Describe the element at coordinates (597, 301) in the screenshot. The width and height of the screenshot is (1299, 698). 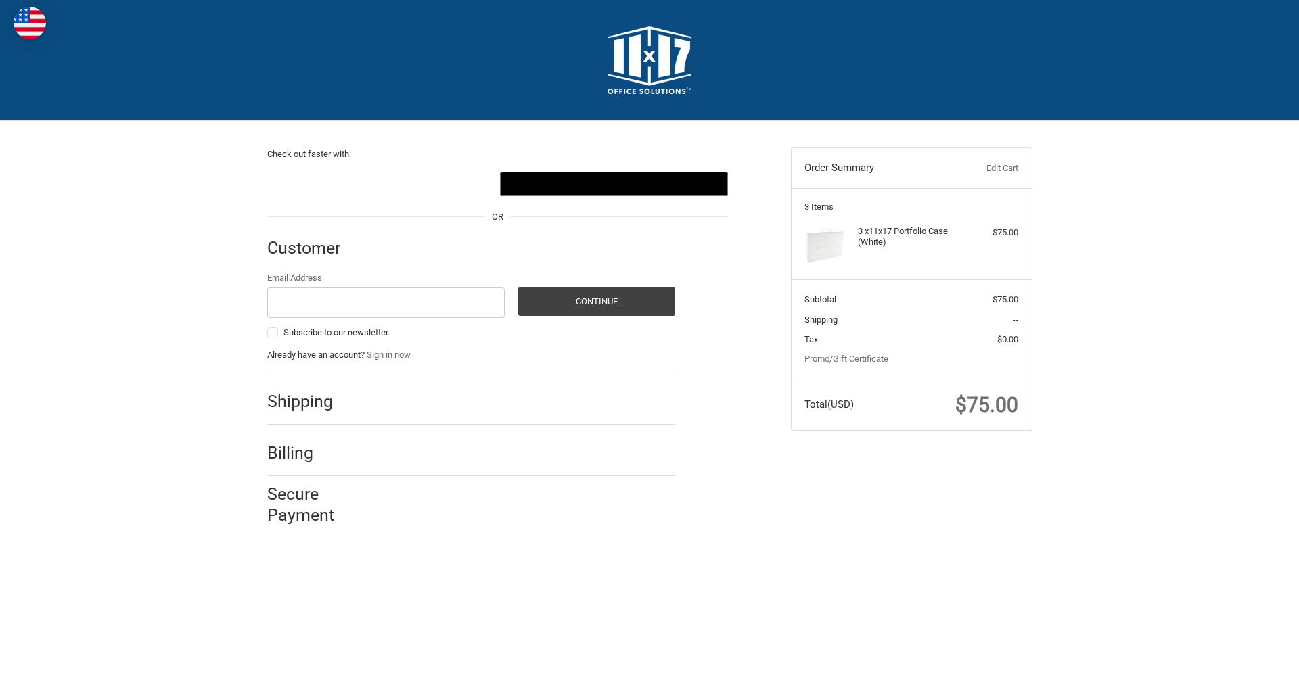
I see `button: Continue` at that location.